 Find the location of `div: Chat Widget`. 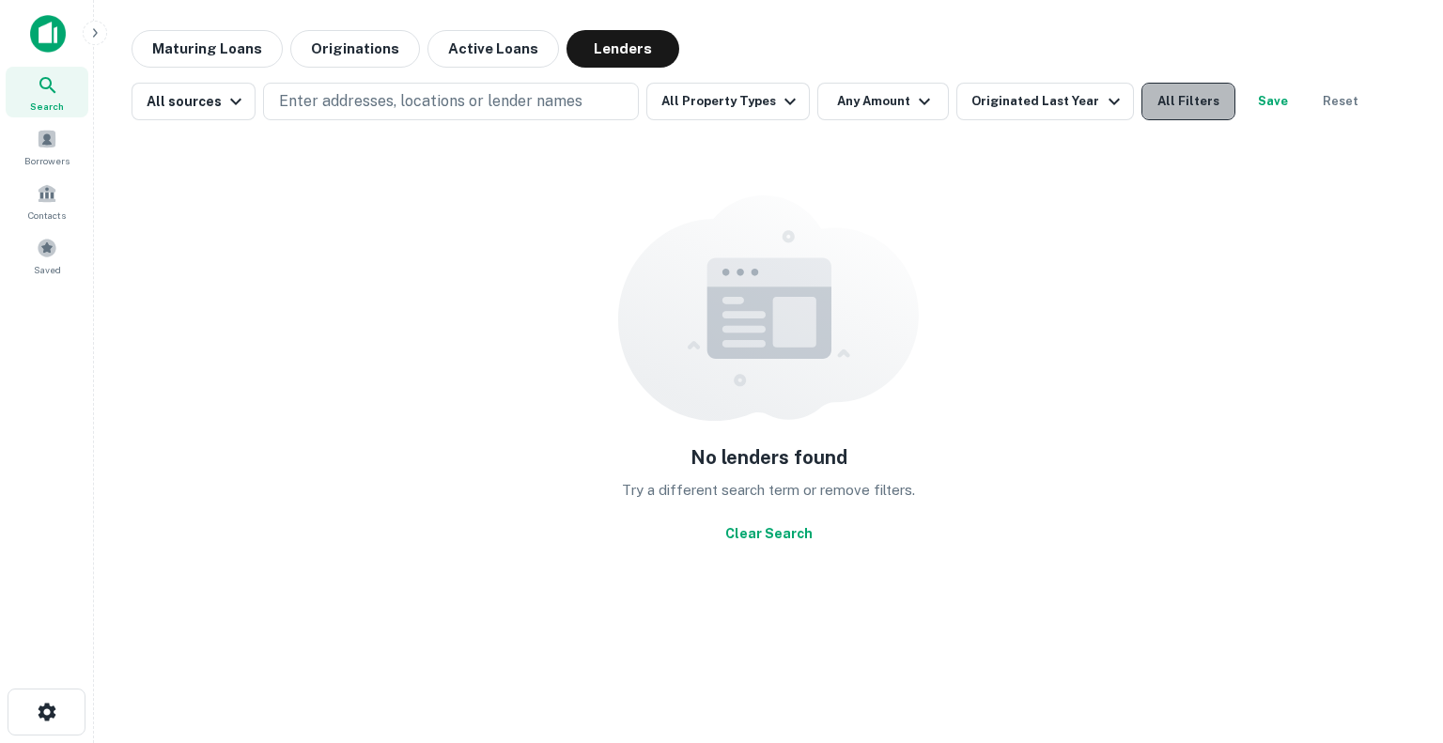

div: Chat Widget is located at coordinates (1396, 638).